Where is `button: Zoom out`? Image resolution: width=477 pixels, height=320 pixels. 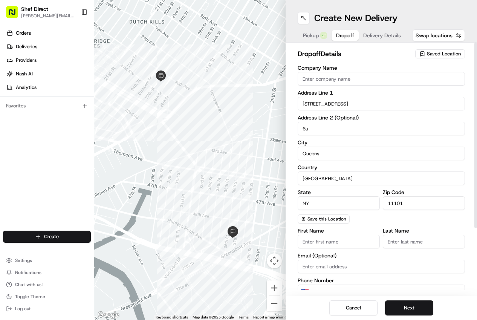
button: Zoom out is located at coordinates (275, 304).